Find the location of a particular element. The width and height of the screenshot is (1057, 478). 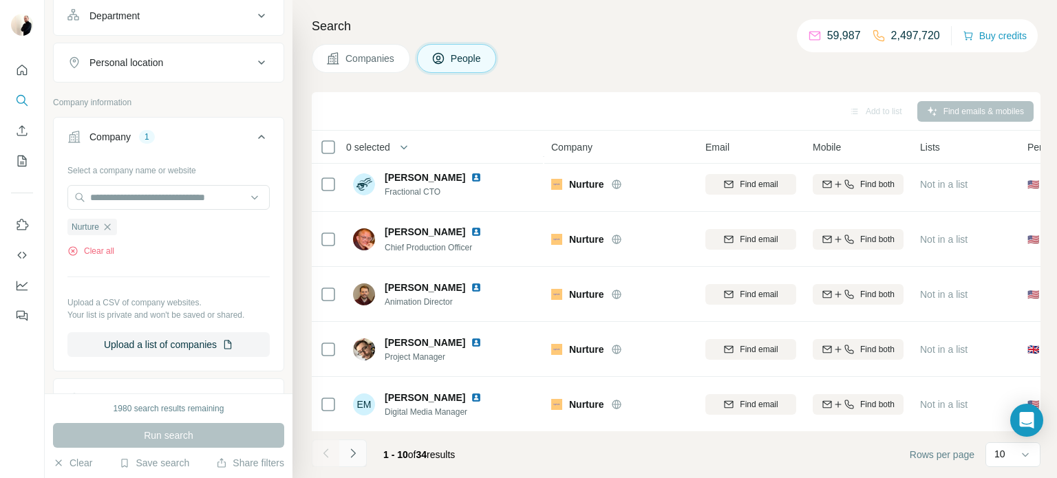

button: My lists is located at coordinates (22, 161).